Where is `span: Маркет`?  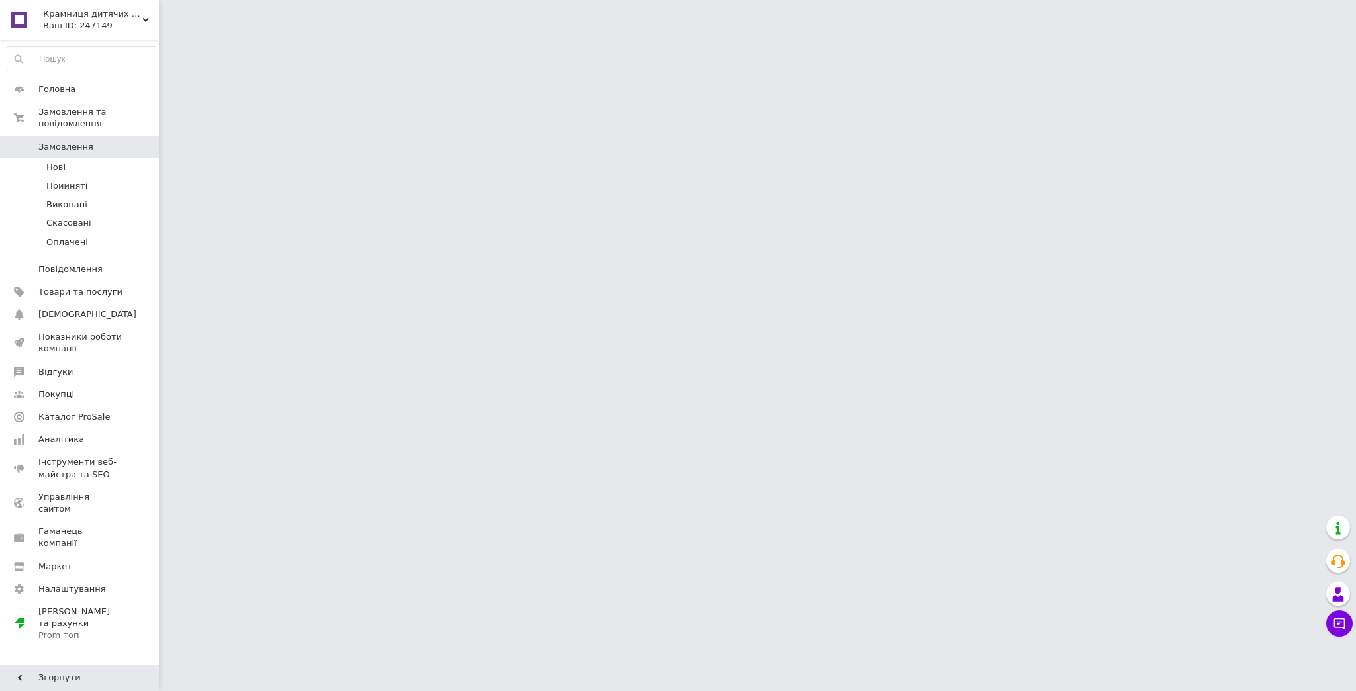 span: Маркет is located at coordinates (55, 567).